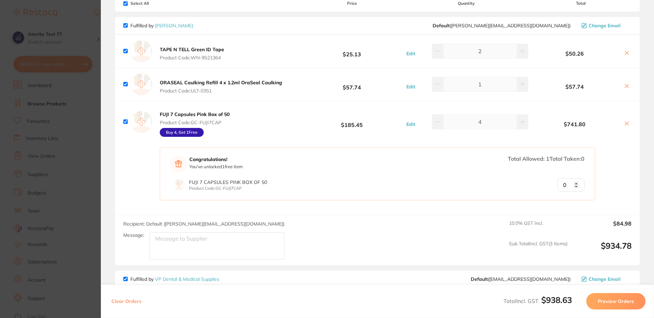 The height and width of the screenshot is (318, 654). What do you see at coordinates (502, 26) in the screenshot?
I see `span: staceys@adamdental.com.au` at bounding box center [502, 26].